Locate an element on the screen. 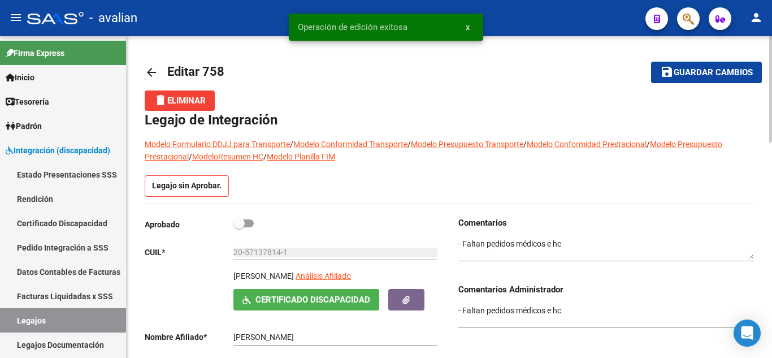  span: Inicio is located at coordinates (20, 77).